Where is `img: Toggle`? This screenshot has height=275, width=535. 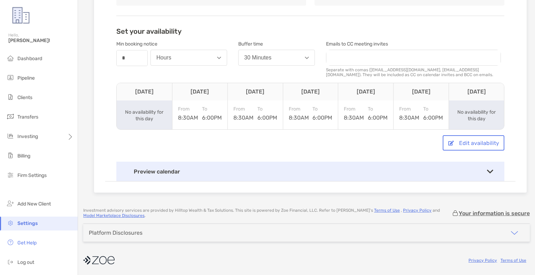
img: Toggle is located at coordinates (490, 172).